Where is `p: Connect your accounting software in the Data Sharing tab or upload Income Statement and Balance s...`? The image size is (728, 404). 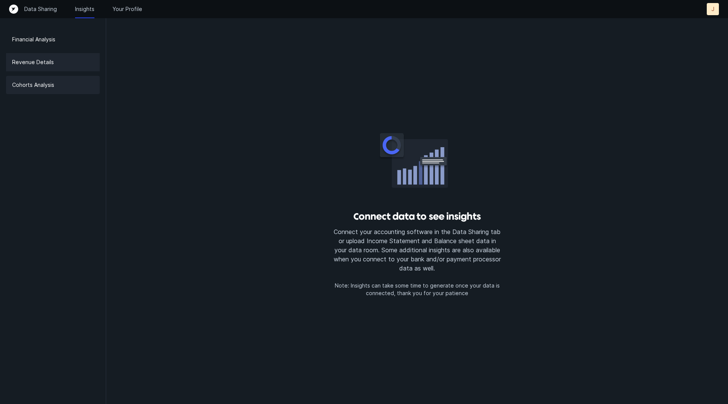
p: Connect your accounting software in the Data Sharing tab or upload Income Statement and Balance s... is located at coordinates (417, 250).